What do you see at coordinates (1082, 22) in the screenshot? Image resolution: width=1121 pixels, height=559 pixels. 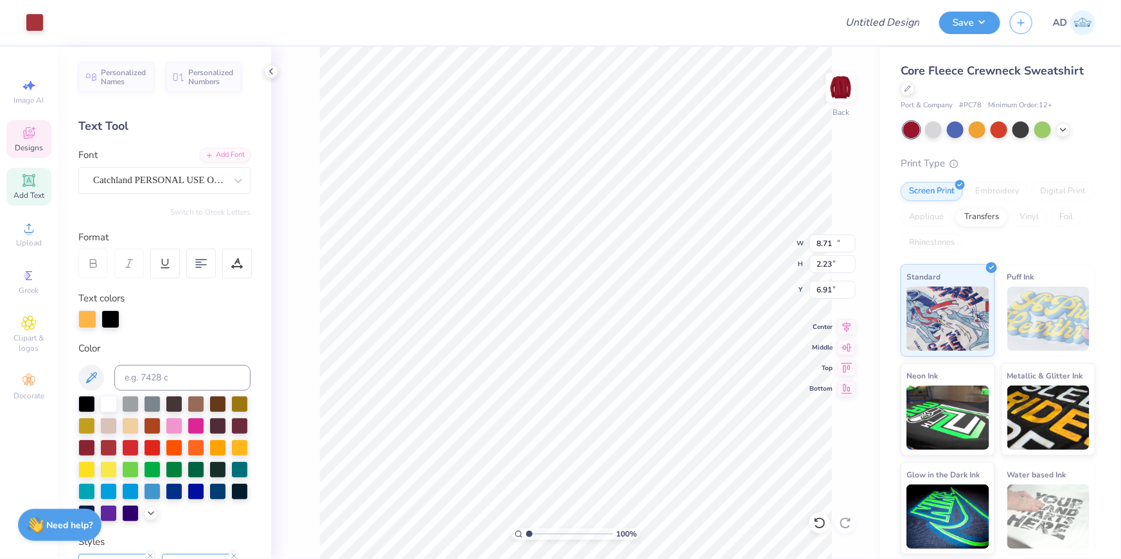 I see `img: Aldro Dalugdog` at bounding box center [1082, 22].